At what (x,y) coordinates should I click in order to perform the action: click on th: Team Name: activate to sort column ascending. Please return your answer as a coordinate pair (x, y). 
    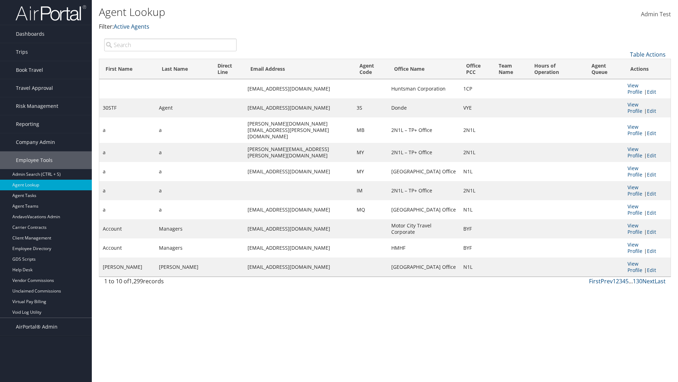
    Looking at the image, I should click on (510, 69).